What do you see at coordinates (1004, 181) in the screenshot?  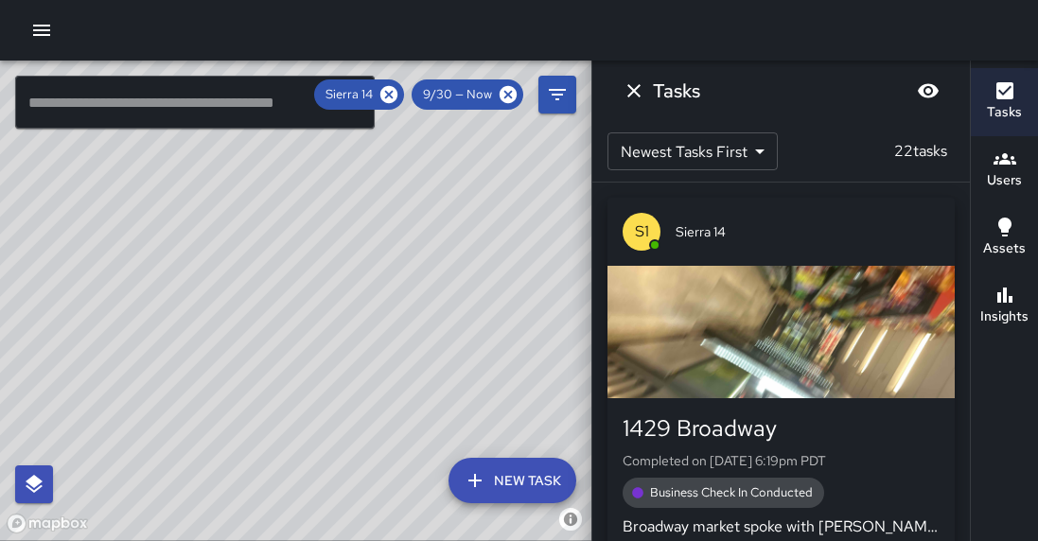 I see `h6: Users` at bounding box center [1004, 181].